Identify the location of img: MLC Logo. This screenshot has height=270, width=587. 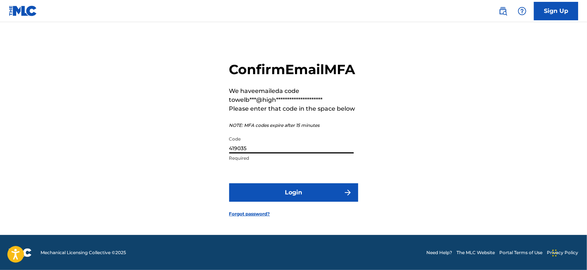
(23, 11).